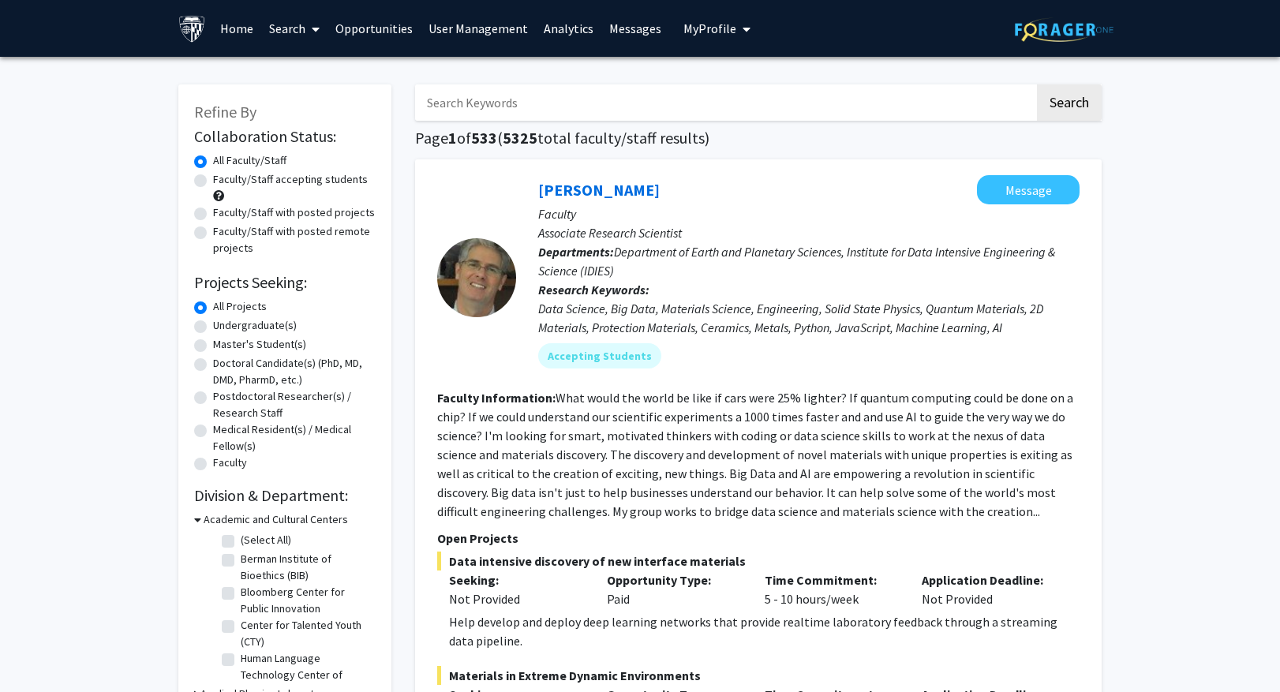  Describe the element at coordinates (809, 214) in the screenshot. I see `p: Faculty` at that location.